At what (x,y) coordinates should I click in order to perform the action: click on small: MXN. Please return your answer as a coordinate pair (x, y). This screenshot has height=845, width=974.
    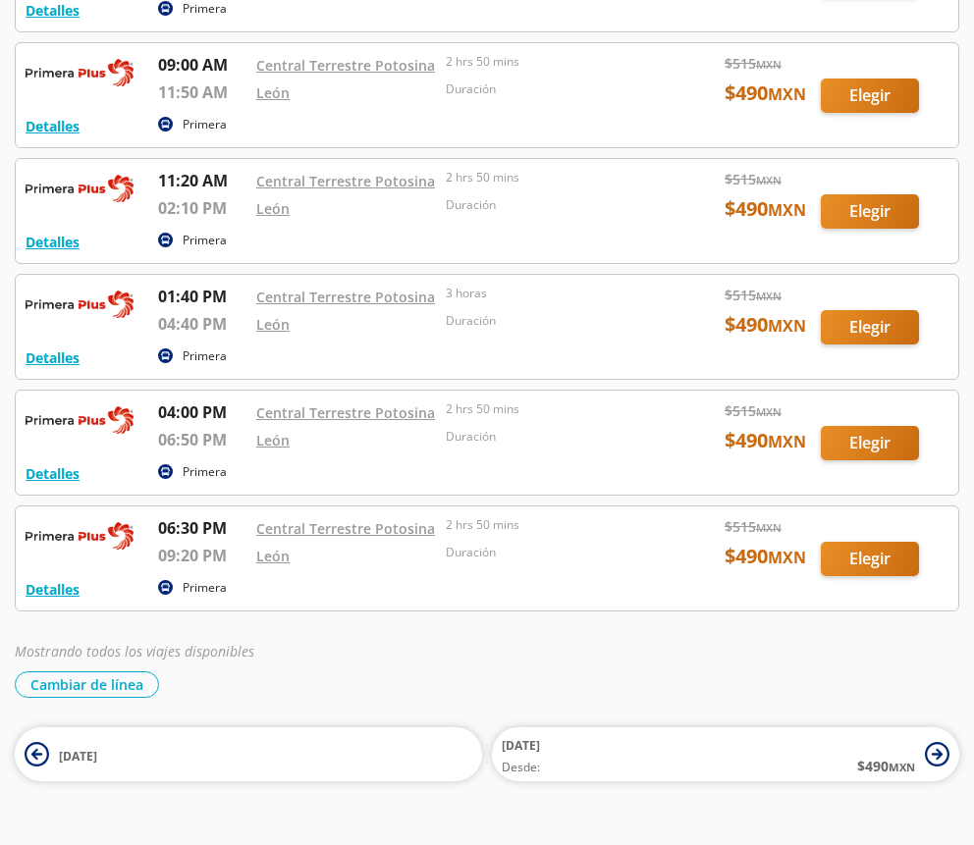
    Looking at the image, I should click on (901, 767).